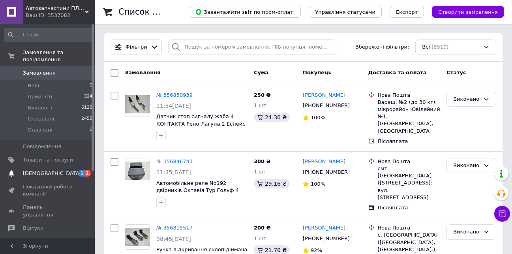 Image resolution: width=512 pixels, height=254 pixels. What do you see at coordinates (40, 97) in the screenshot?
I see `span: Прийняті` at bounding box center [40, 97].